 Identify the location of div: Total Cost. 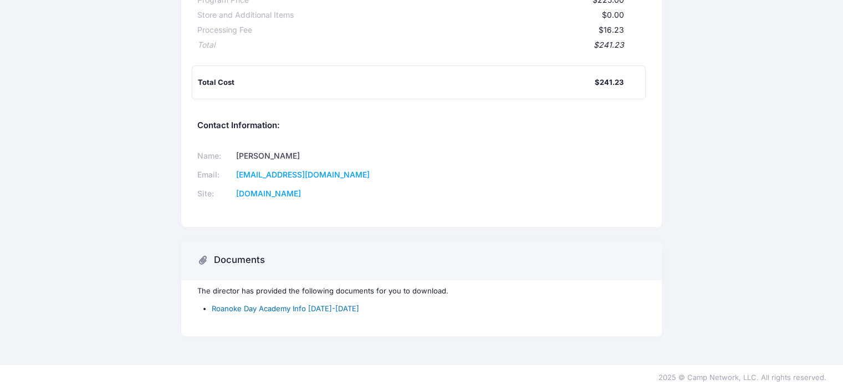
(396, 83).